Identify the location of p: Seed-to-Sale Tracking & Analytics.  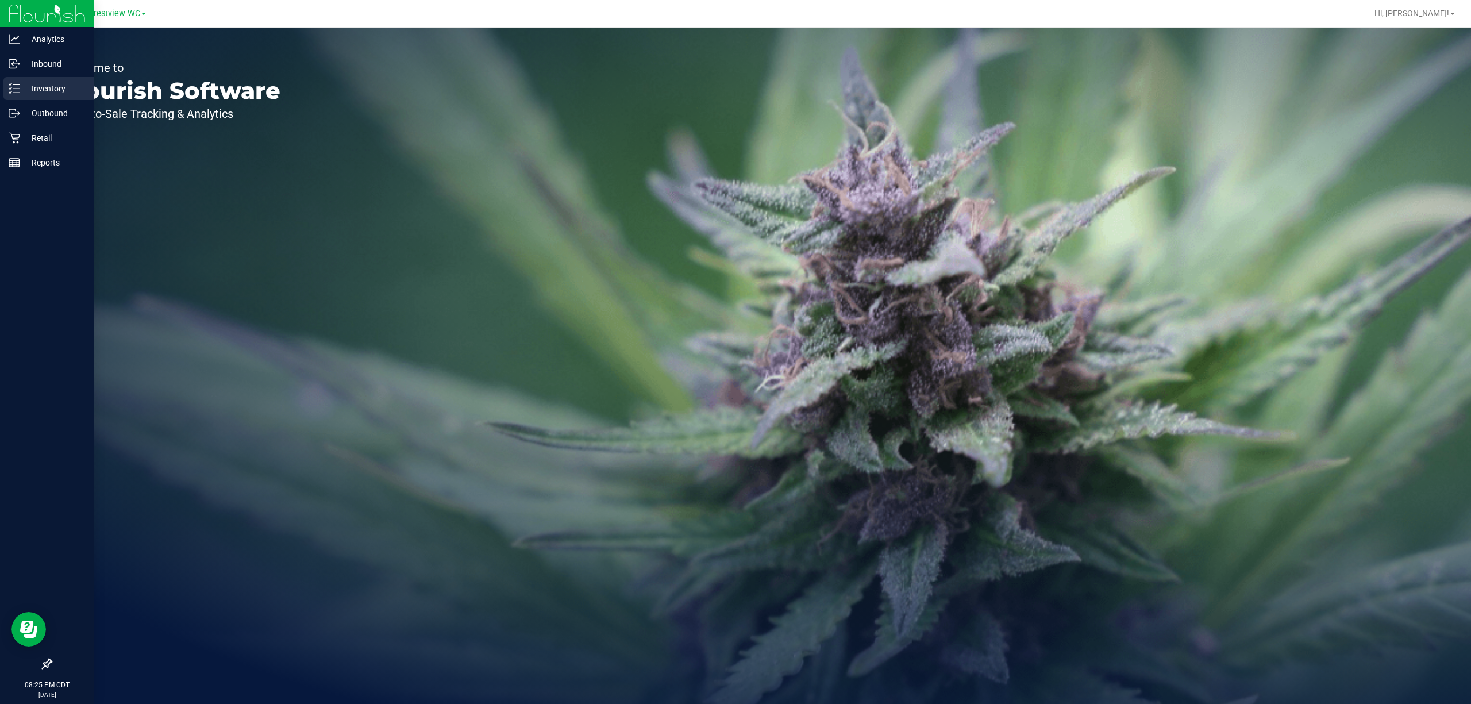
(171, 114).